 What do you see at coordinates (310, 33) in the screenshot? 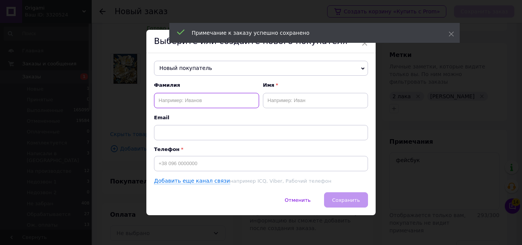
I see `div: Примечание к заказу успешно сохранено` at bounding box center [310, 33].